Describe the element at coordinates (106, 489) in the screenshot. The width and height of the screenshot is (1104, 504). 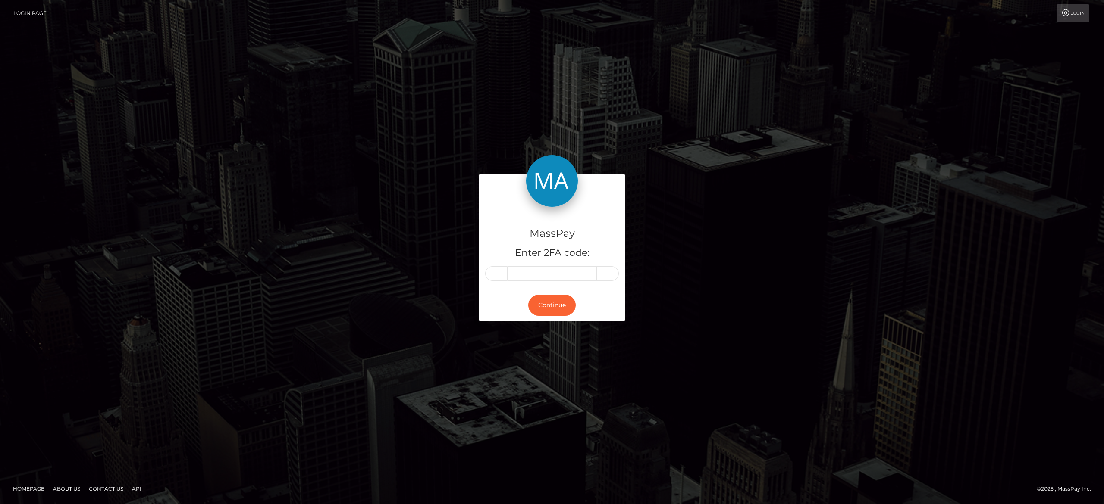
I see `a: Contact Us` at that location.